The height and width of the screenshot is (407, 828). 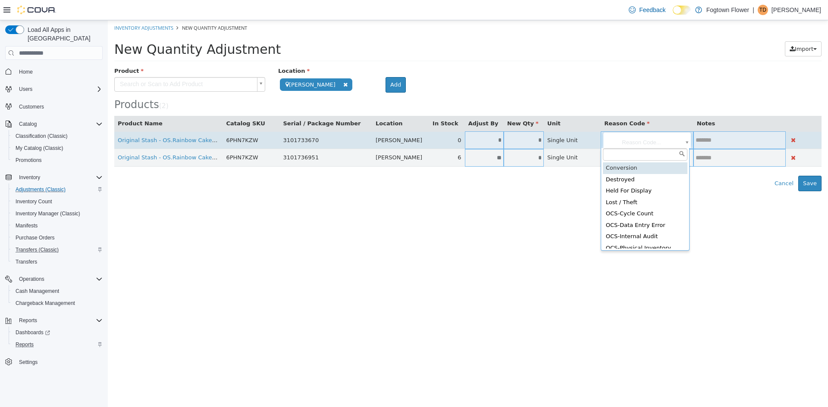 I want to click on button: My Catalog (Classic), so click(x=57, y=148).